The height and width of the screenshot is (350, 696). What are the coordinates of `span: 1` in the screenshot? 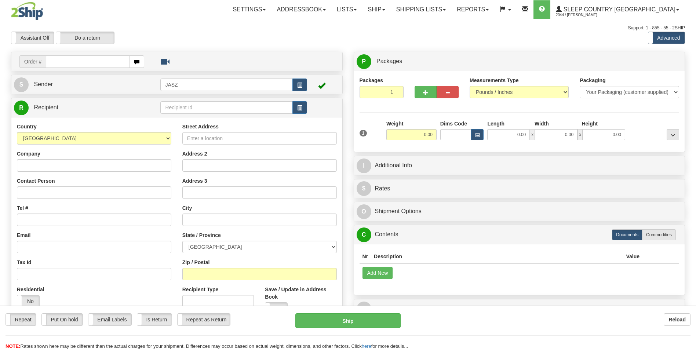 It's located at (363, 133).